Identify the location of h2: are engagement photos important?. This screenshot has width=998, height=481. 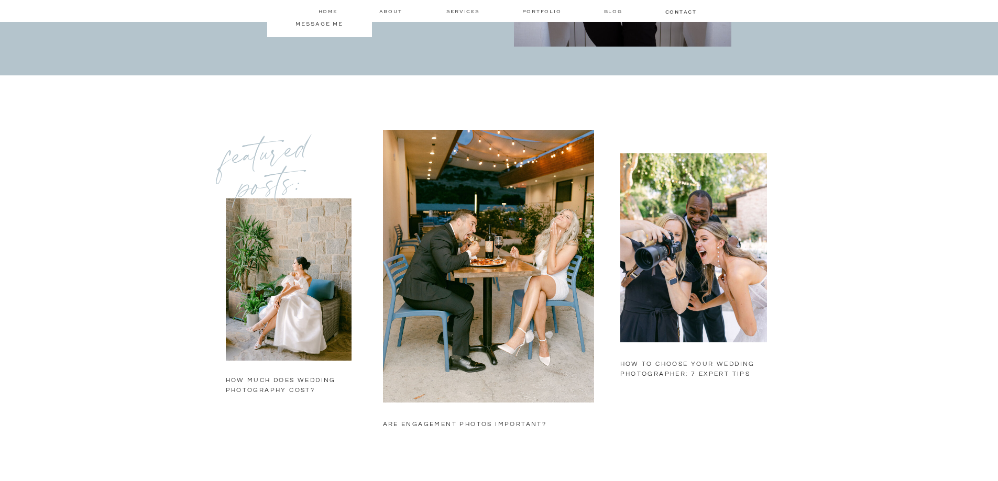
(487, 440).